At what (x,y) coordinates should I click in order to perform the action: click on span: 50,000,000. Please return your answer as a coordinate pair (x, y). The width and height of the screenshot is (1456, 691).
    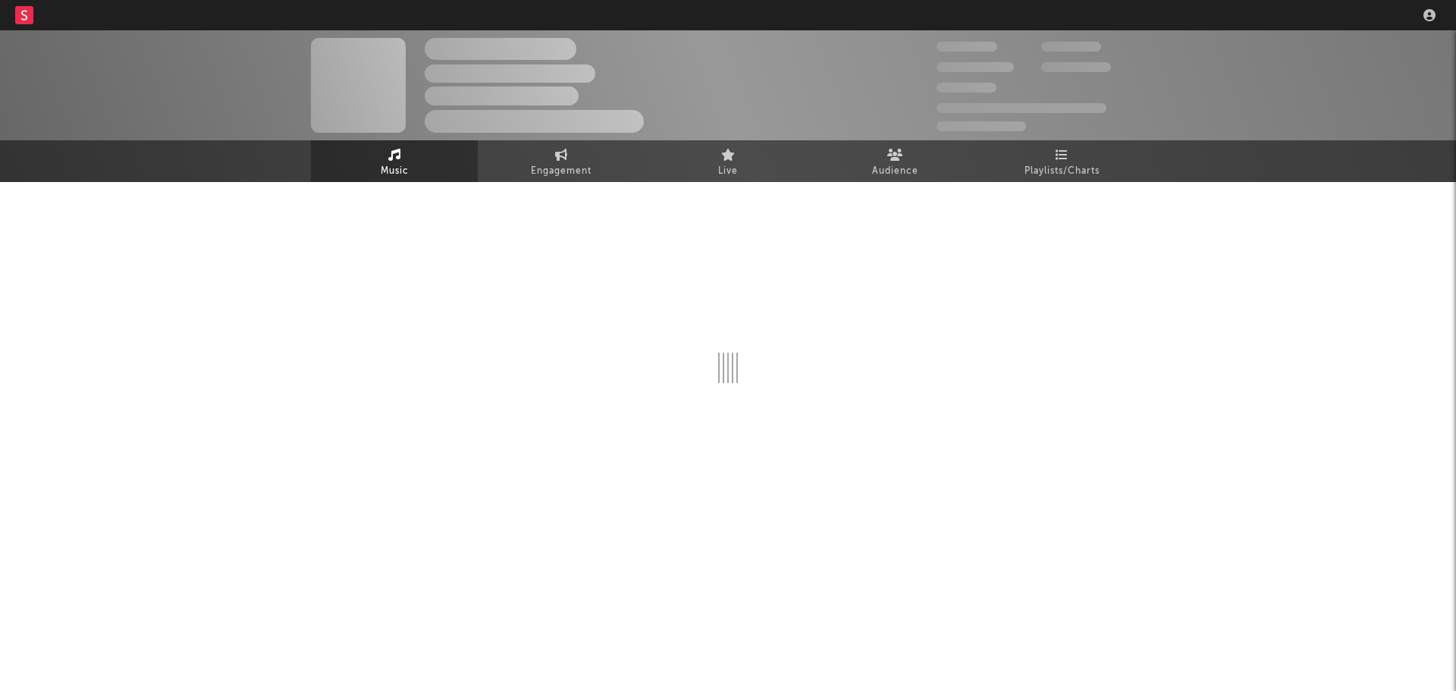
    Looking at the image, I should click on (975, 67).